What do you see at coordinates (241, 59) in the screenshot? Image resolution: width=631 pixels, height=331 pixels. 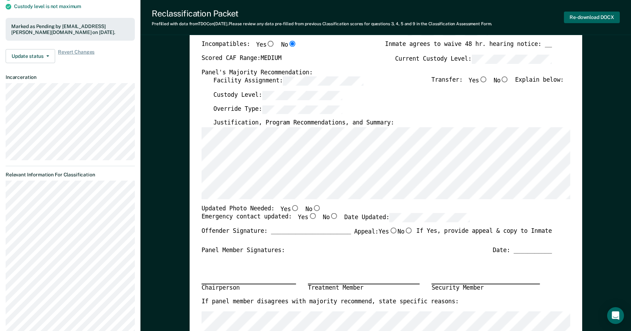 I see `label: Scored CAF Range: MEDIUM` at bounding box center [241, 59].